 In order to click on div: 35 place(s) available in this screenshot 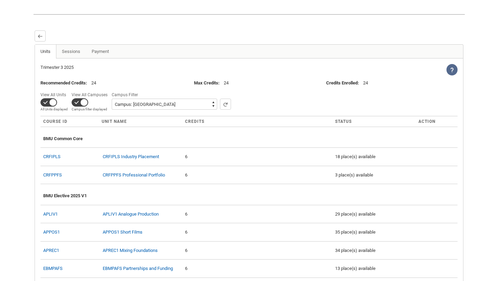, I will do `click(374, 232)`.